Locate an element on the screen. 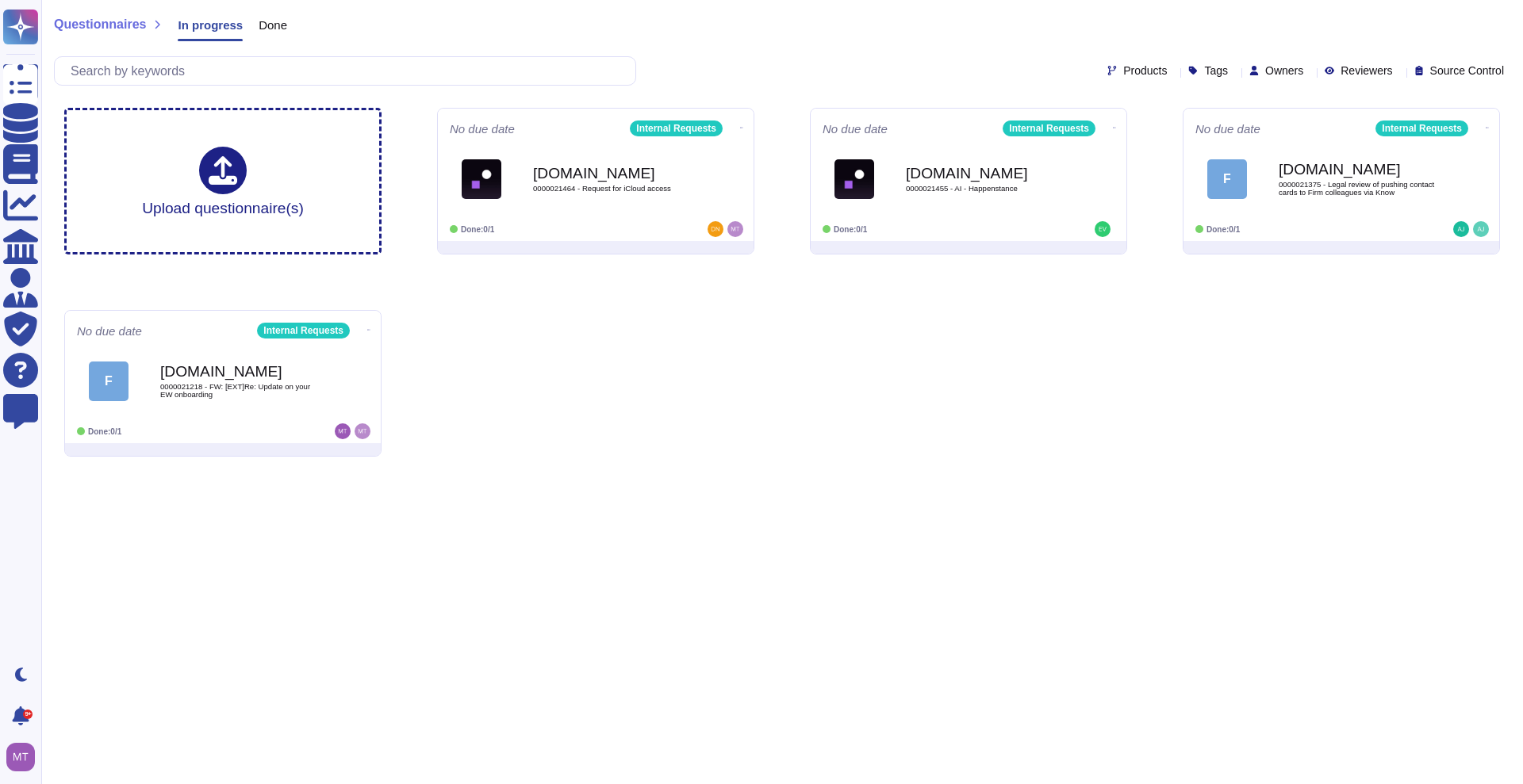 The width and height of the screenshot is (1523, 784). span: Source Control is located at coordinates (1467, 70).